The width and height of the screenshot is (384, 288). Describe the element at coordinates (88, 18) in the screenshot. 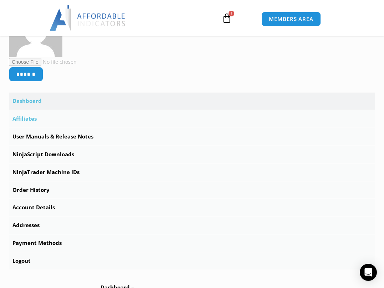

I see `img: LogoAI | Affordable Indicators – NinjaTrader` at that location.